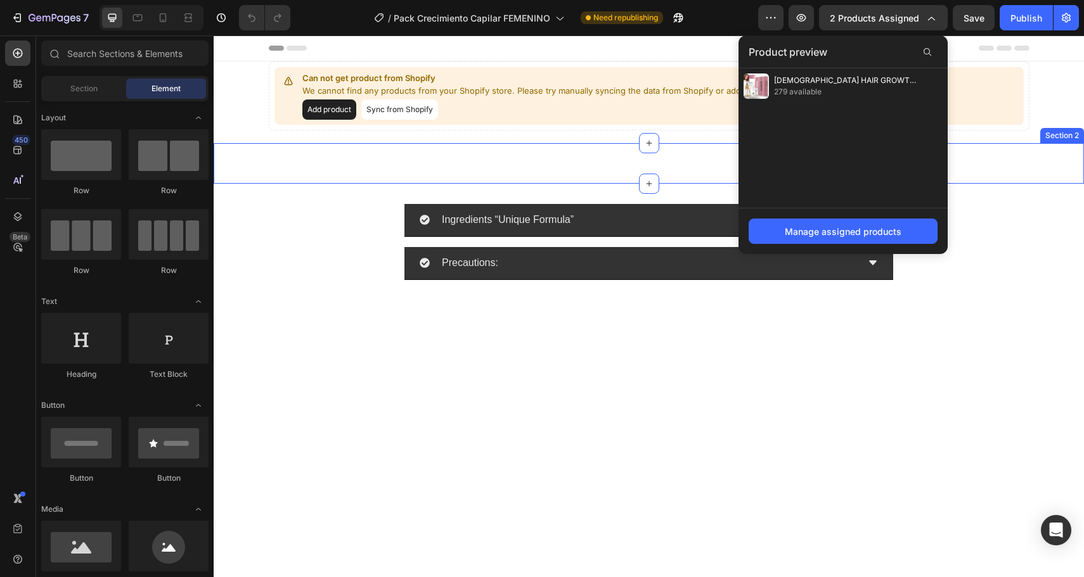  Describe the element at coordinates (973, 18) in the screenshot. I see `button: Save` at that location.